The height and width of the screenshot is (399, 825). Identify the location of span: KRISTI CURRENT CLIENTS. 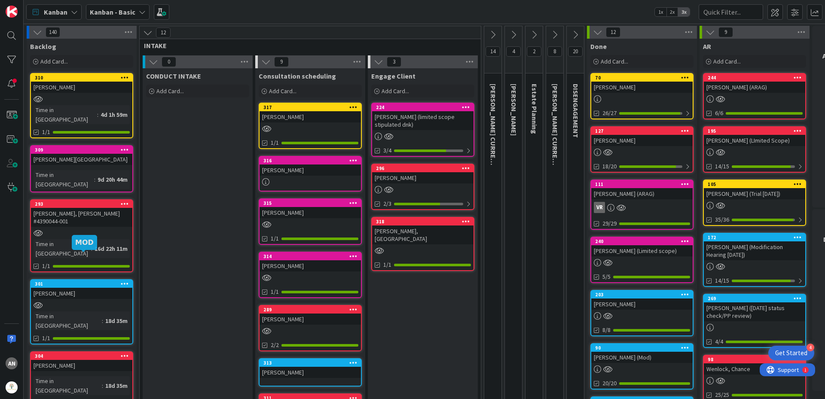
(493, 140).